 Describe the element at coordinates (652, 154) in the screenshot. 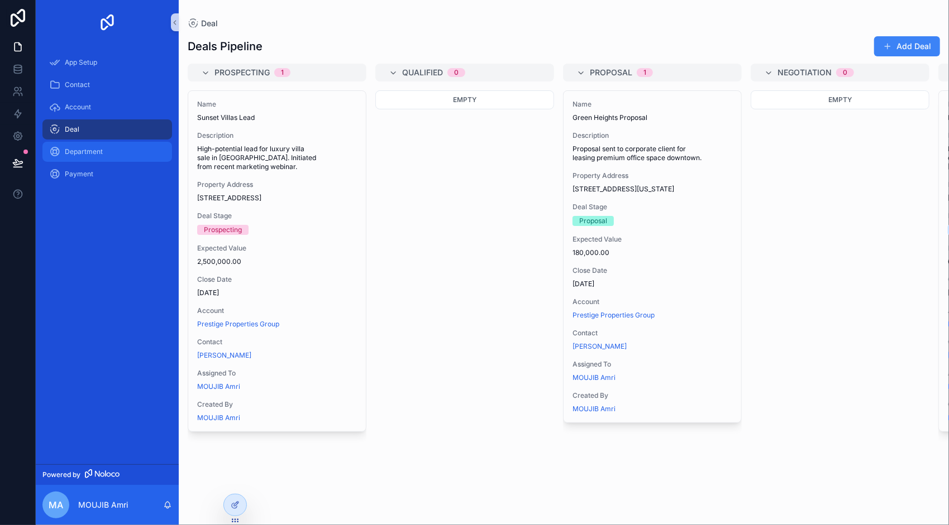

I see `span: Proposal sent to corporate client for leasing premium office space downtown.` at that location.